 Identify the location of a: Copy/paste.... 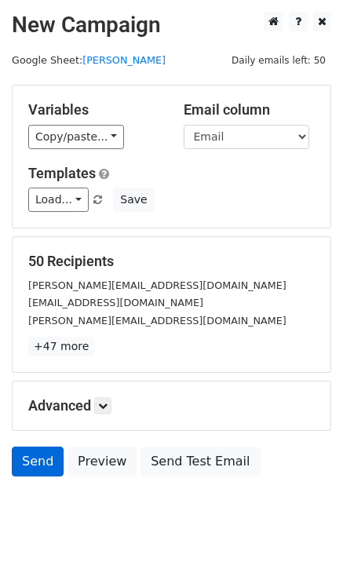
(76, 136).